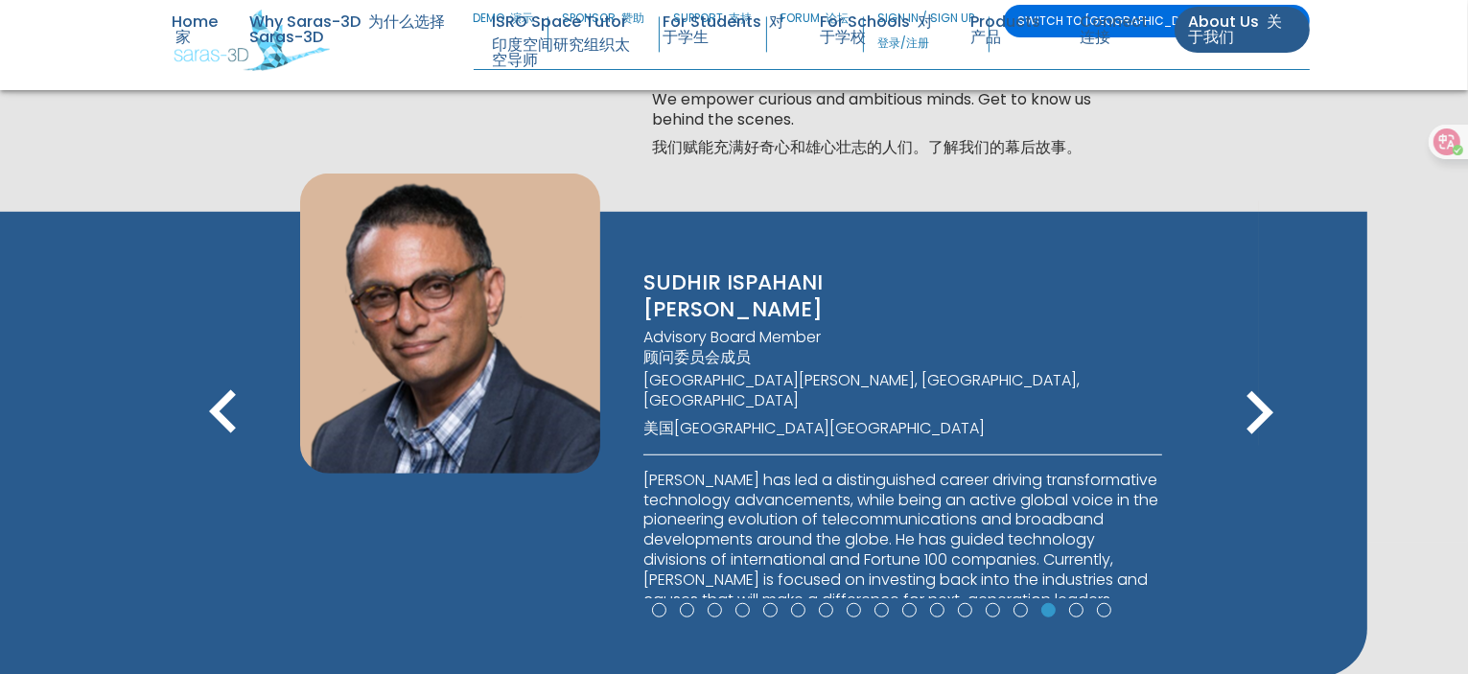  Describe the element at coordinates (1242, 30) in the screenshot. I see `a: About Us 关于我们` at that location.